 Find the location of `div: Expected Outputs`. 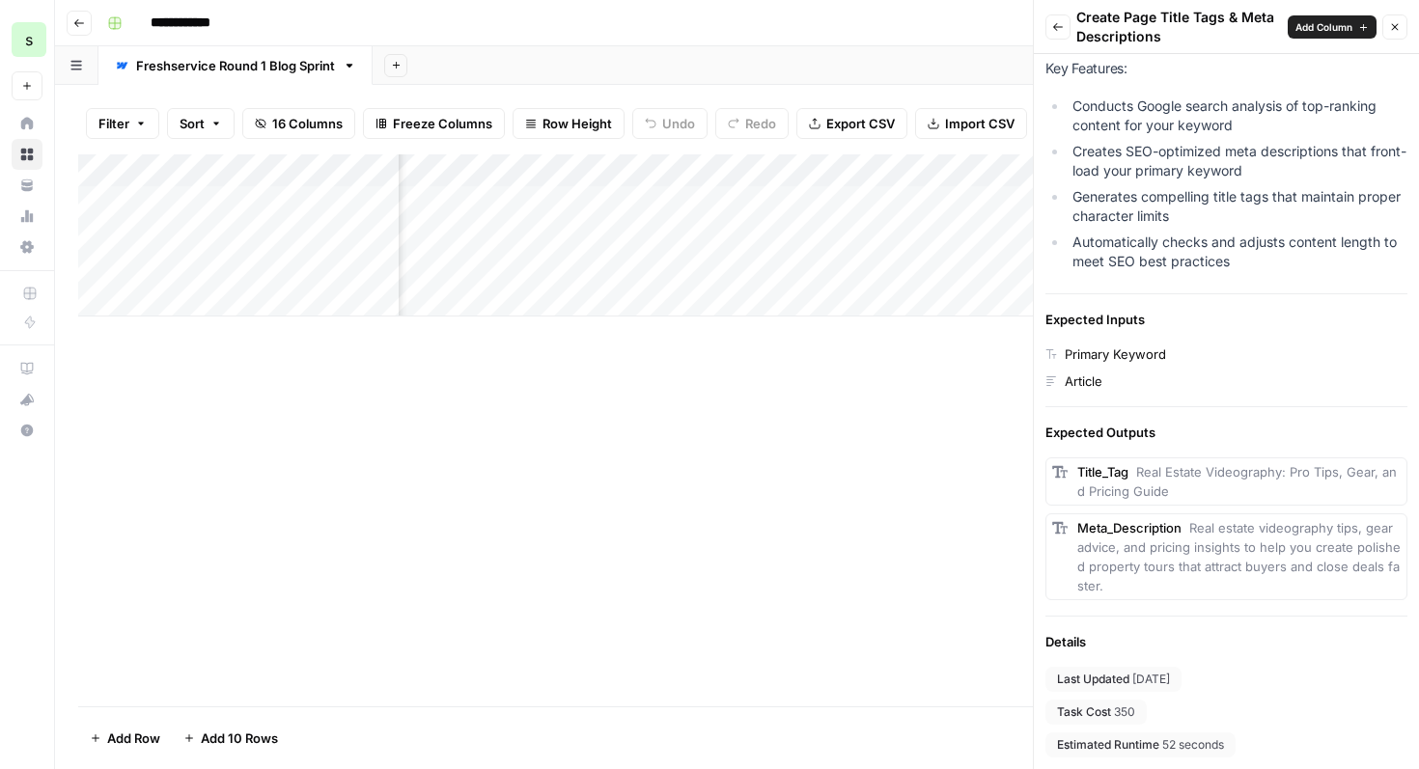

div: Expected Outputs is located at coordinates (1226, 433).